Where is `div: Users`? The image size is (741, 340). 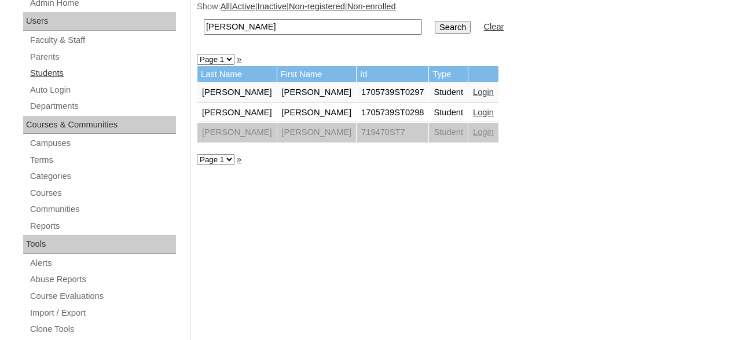
div: Users is located at coordinates (100, 21).